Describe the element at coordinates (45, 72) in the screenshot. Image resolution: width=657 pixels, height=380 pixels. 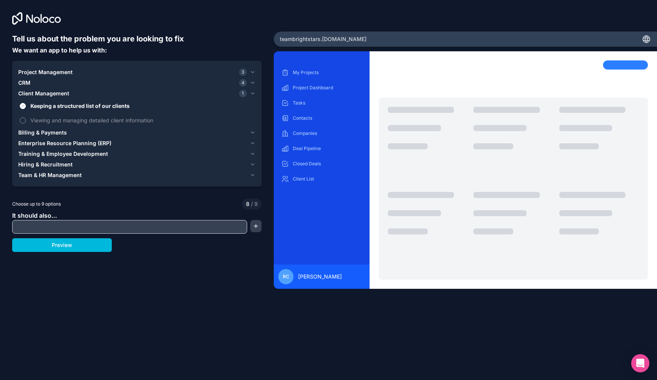
I see `span: Project Management` at that location.